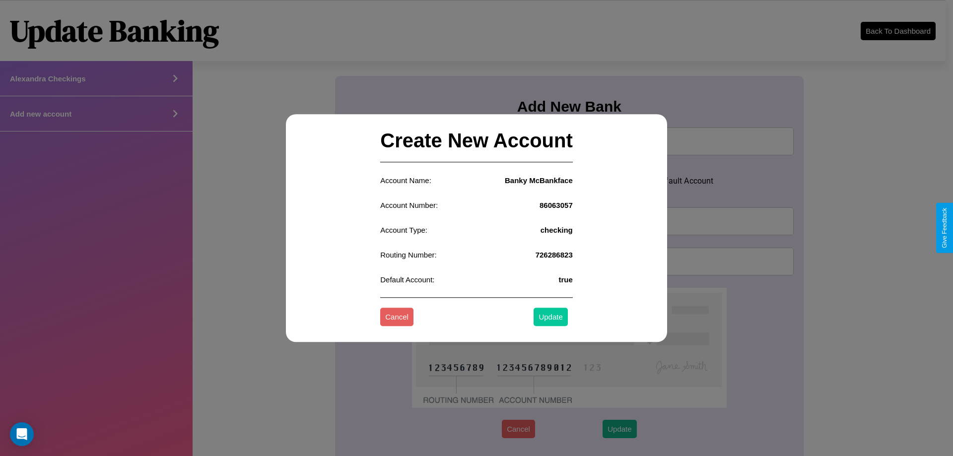 The width and height of the screenshot is (953, 456). Describe the element at coordinates (406, 180) in the screenshot. I see `p: Account Name:` at that location.